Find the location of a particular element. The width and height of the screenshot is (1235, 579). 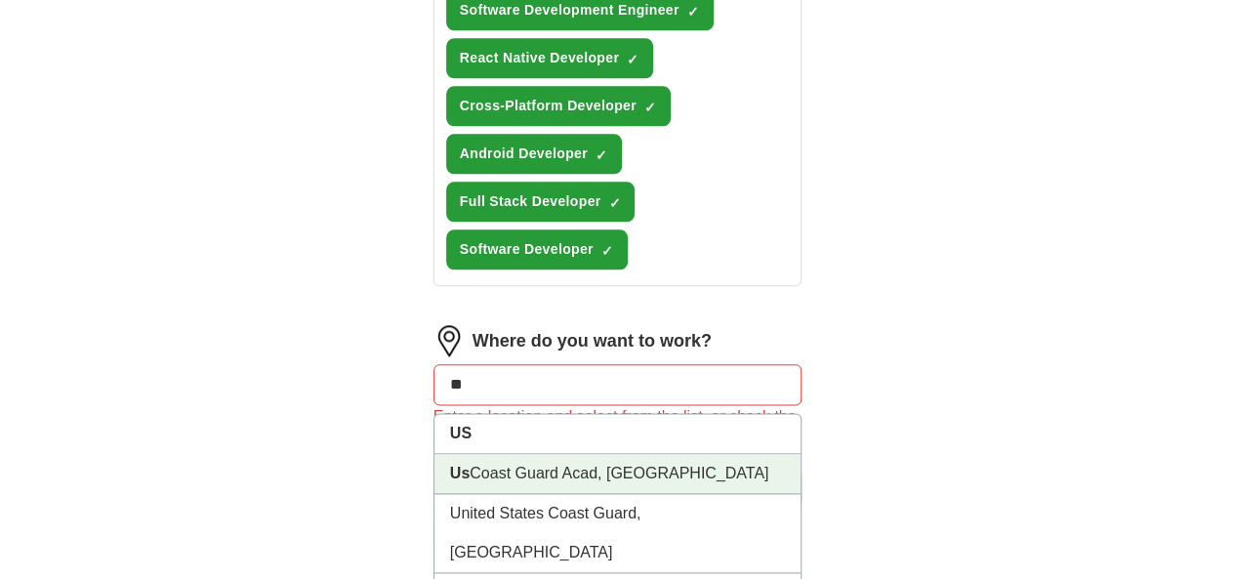

button: Full Stack Developer✓ is located at coordinates (541, 201).